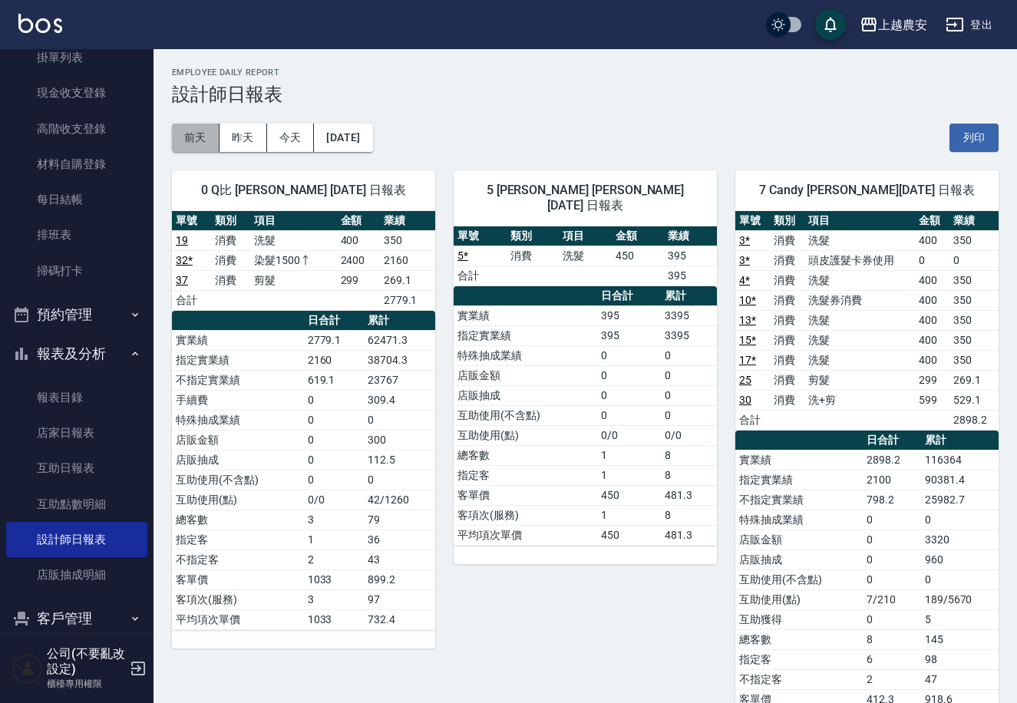 This screenshot has width=1017, height=703. I want to click on td: 1, so click(334, 540).